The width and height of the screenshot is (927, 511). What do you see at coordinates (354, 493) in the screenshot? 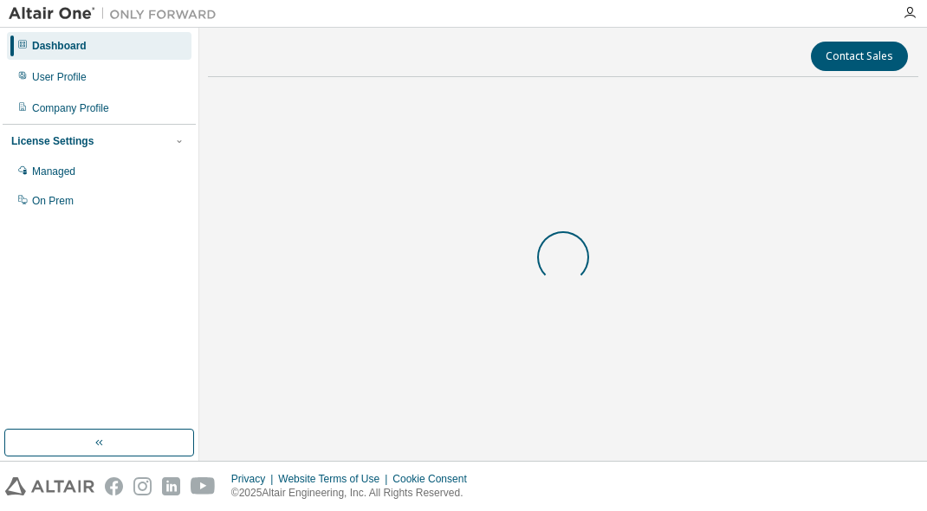
I see `p: © 2025 Altair Engineering, Inc. All Rights Reserved.` at bounding box center [354, 493].